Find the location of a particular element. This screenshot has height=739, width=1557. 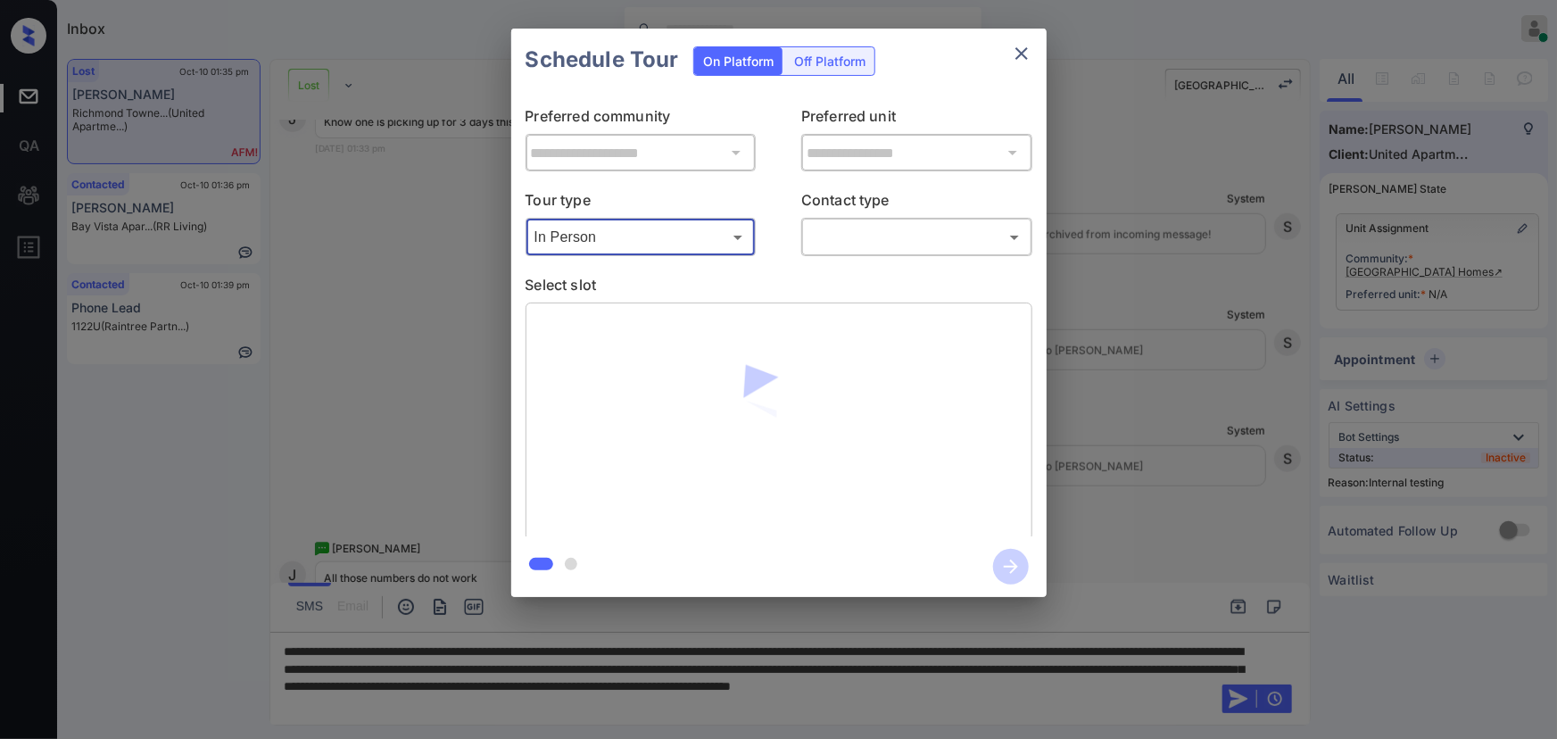

p: Tour type is located at coordinates (641, 203).